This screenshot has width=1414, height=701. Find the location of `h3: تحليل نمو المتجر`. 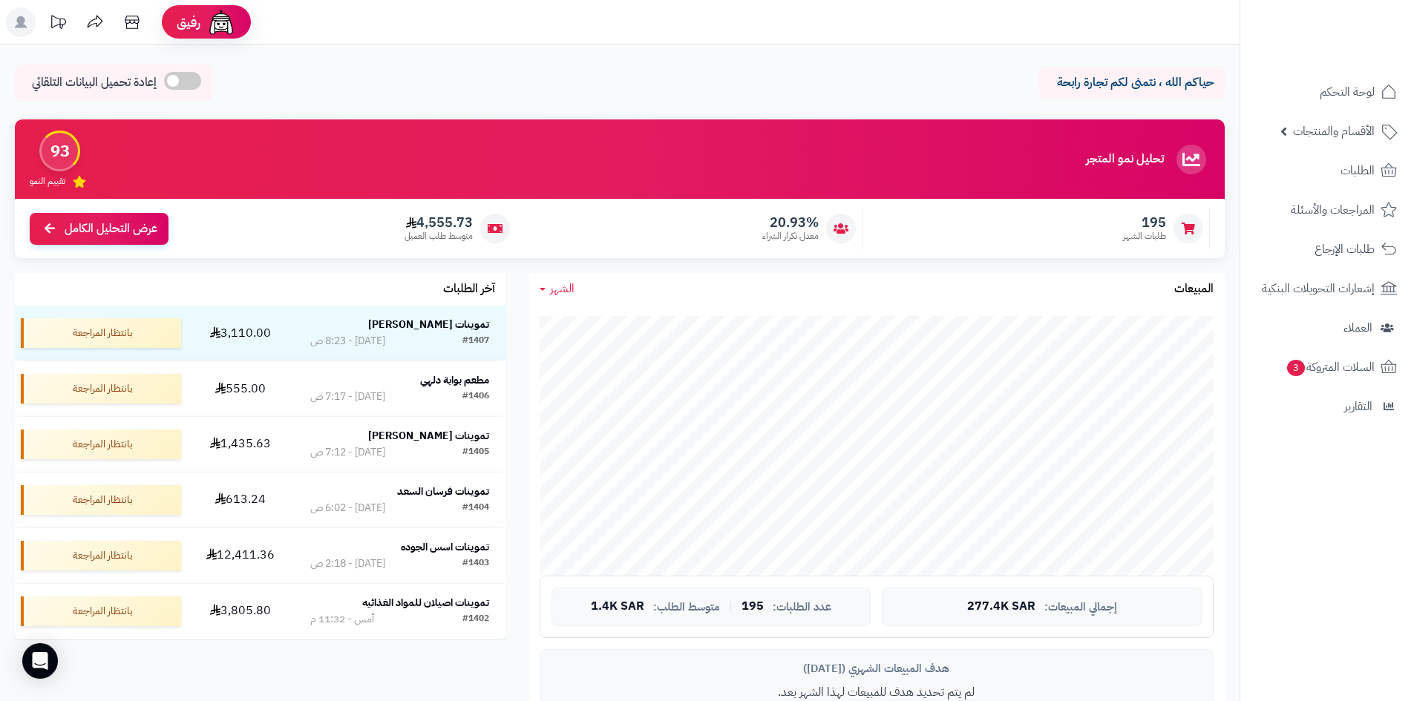

h3: تحليل نمو المتجر is located at coordinates (1124, 160).